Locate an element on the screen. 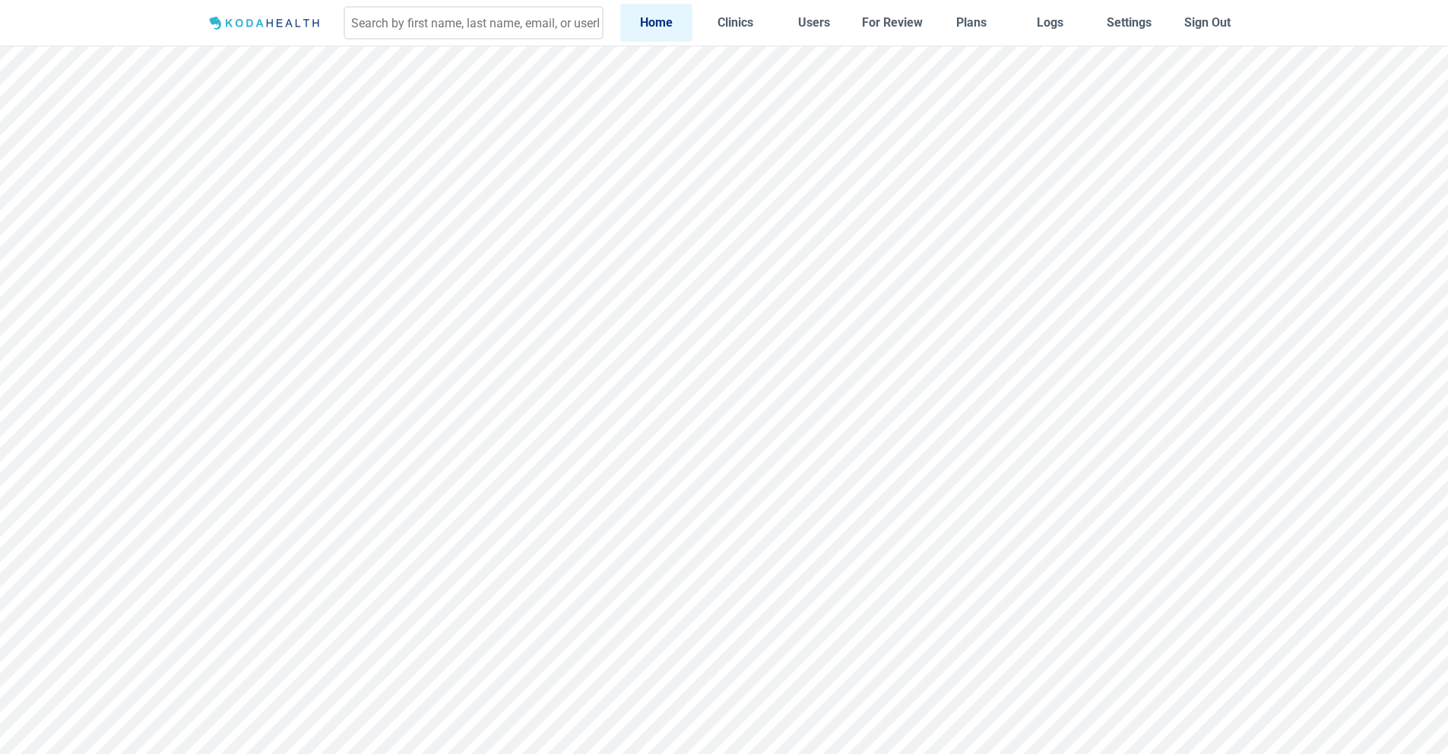  a: Settings is located at coordinates (1129, 22).